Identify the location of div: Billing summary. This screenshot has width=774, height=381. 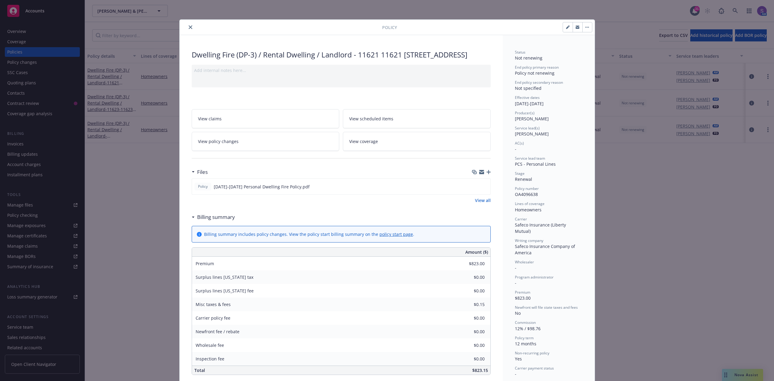
(213, 217).